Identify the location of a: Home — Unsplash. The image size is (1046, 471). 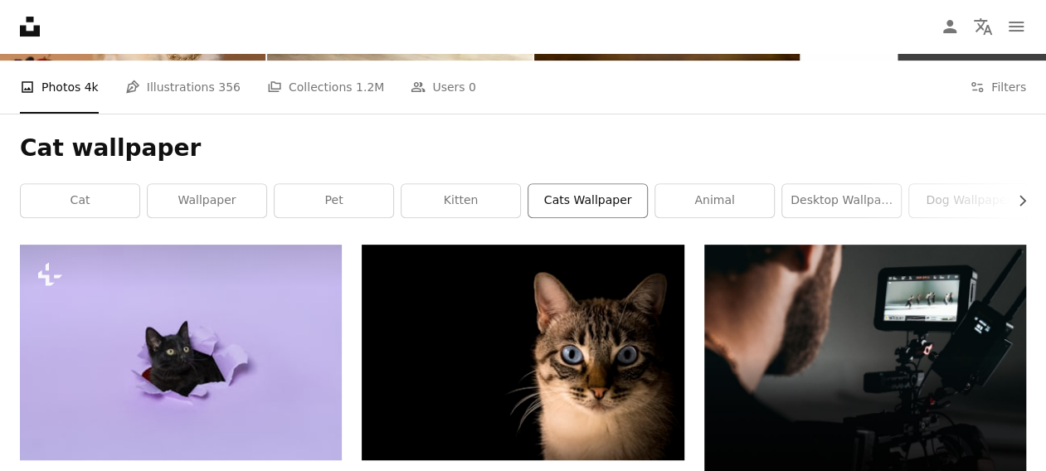
(30, 27).